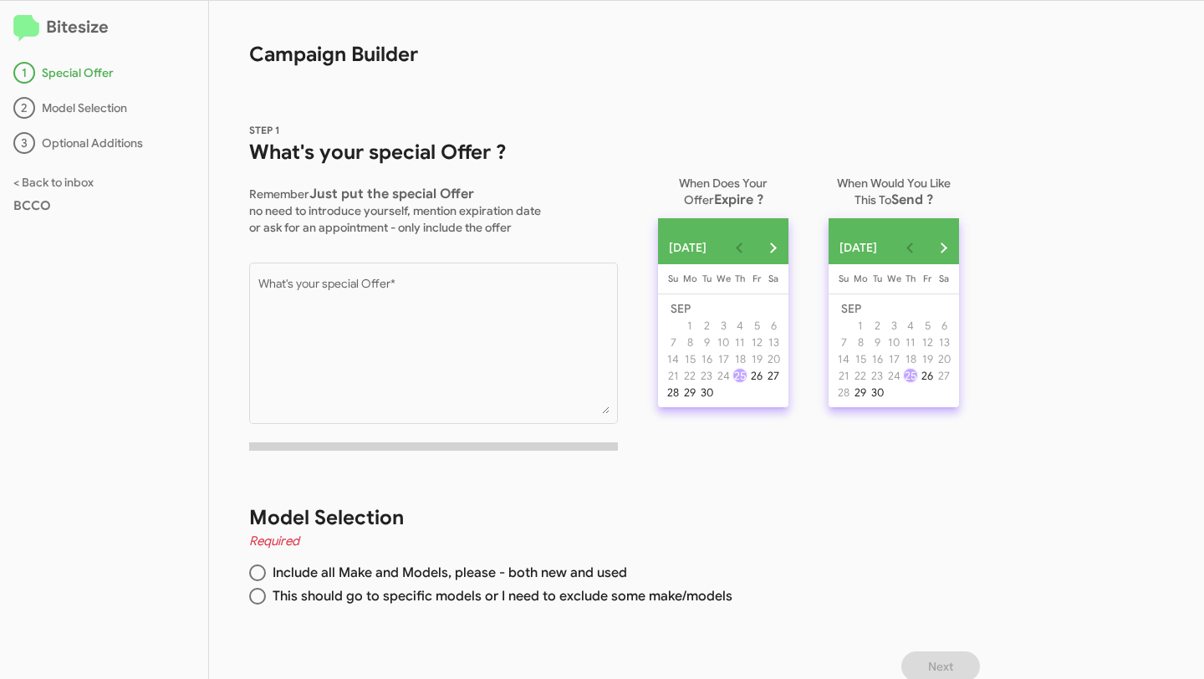 This screenshot has width=1204, height=679. Describe the element at coordinates (673, 392) in the screenshot. I see `button: September 28, 2025` at that location.